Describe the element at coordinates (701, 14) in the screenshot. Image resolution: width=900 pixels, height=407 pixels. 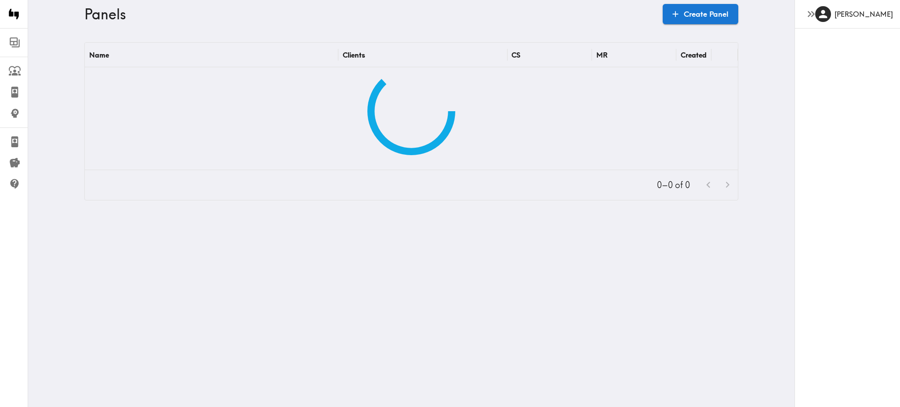
I see `a: Create Panel` at that location.